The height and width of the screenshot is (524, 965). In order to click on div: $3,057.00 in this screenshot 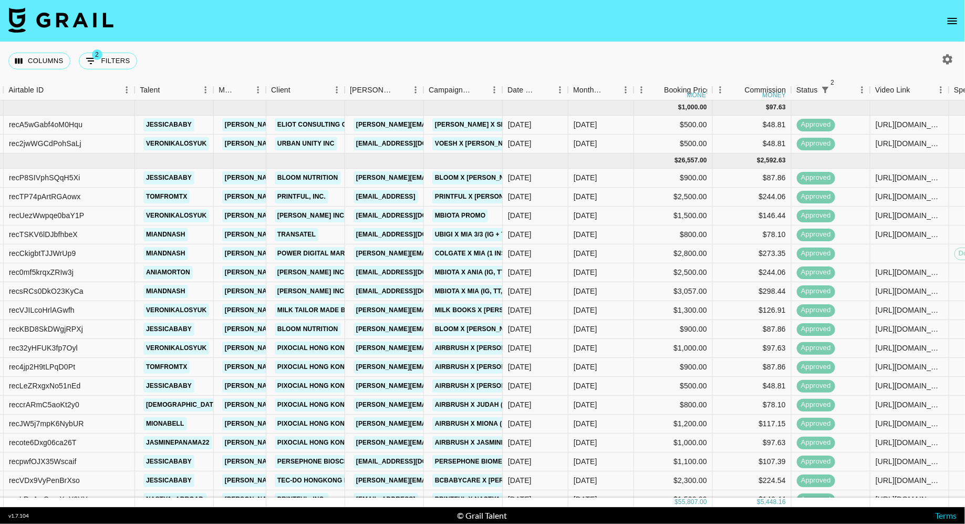, I will do `click(673, 291)`.